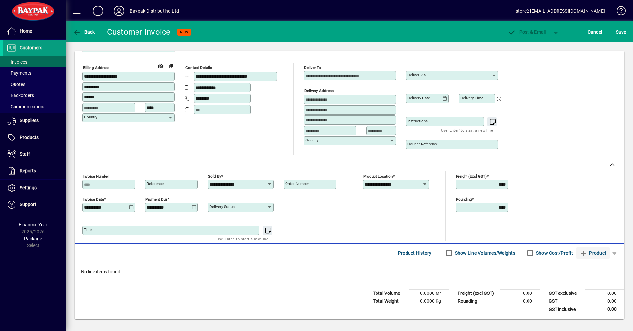 Image resolution: width=633 pixels, height=331 pixels. Describe the element at coordinates (84, 32) in the screenshot. I see `span: Back` at that location.